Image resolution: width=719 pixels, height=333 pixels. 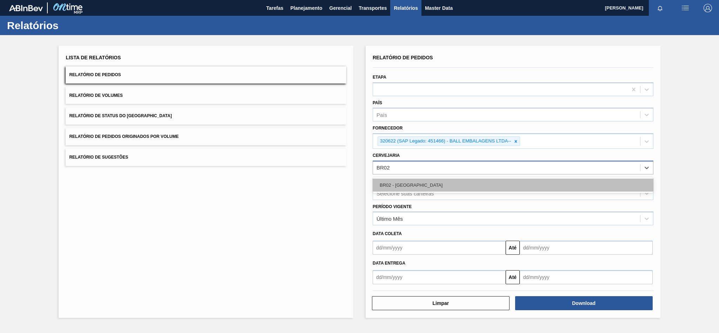 I want to click on button: Relatório de Sugestões, so click(x=206, y=157).